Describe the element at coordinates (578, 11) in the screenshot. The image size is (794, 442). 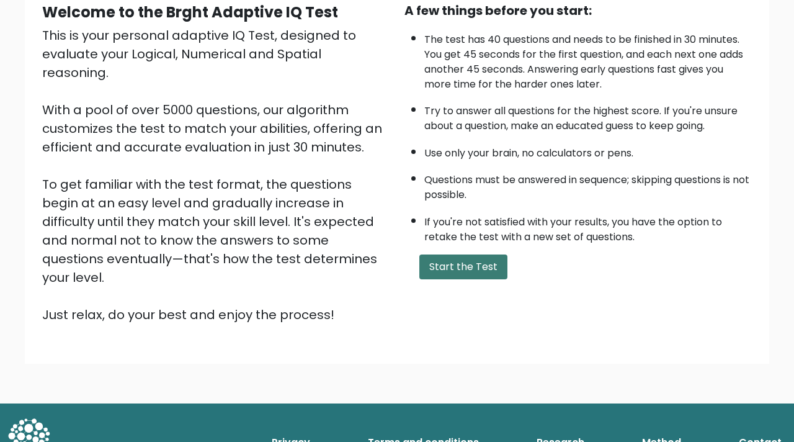
I see `div: A few things before you start:` at that location.